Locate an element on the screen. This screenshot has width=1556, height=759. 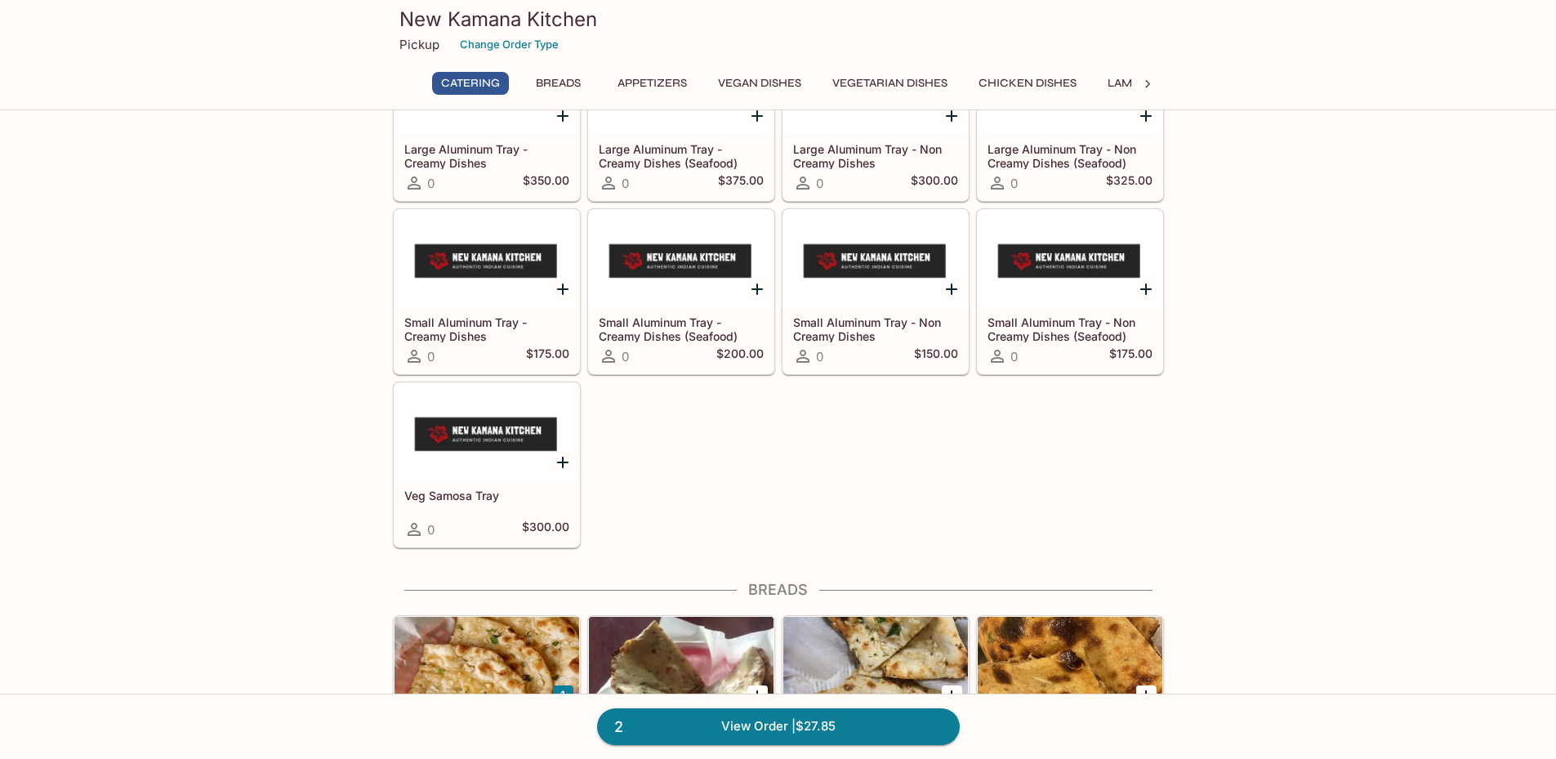
div: Paratha is located at coordinates (681, 666).